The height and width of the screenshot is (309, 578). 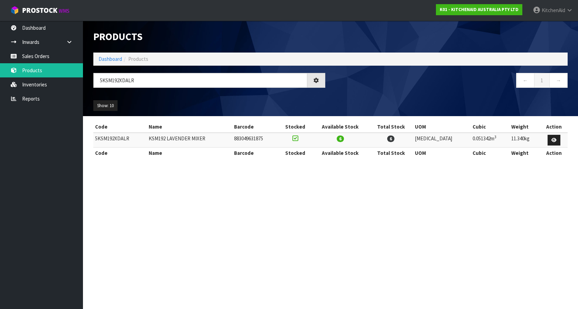 What do you see at coordinates (495, 137) in the screenshot?
I see `sup: 3` at bounding box center [495, 137].